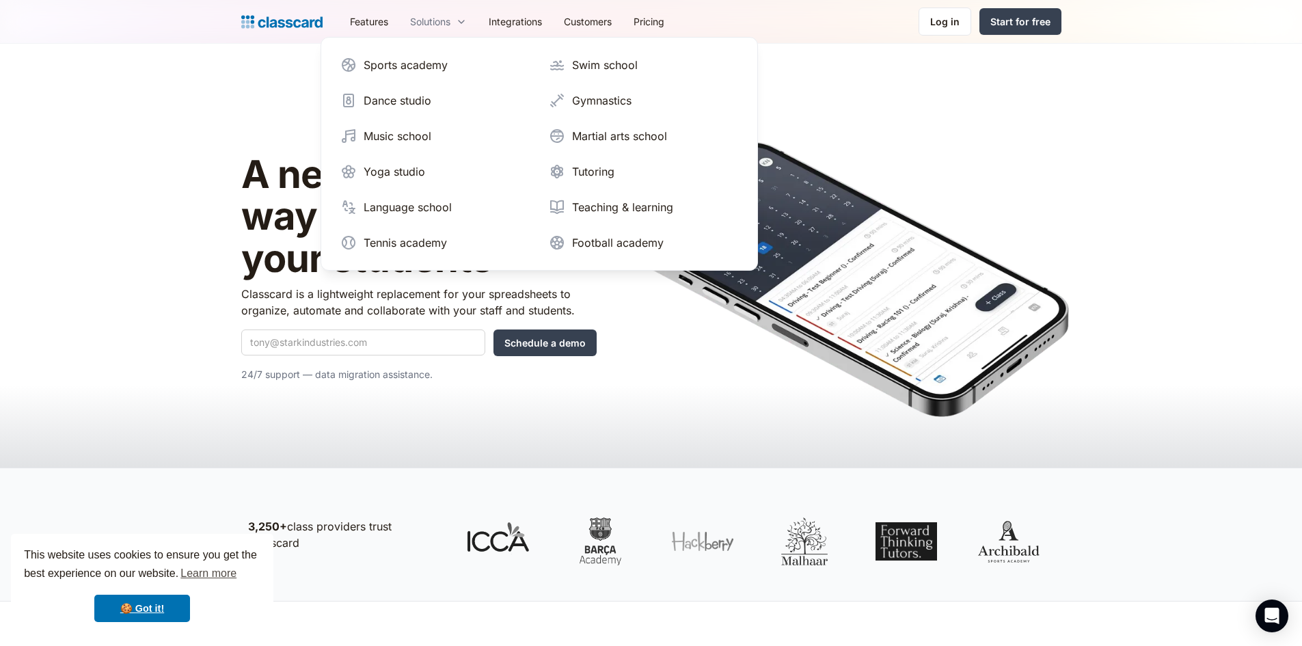 This screenshot has width=1302, height=646. What do you see at coordinates (605, 65) in the screenshot?
I see `div: Swim school` at bounding box center [605, 65].